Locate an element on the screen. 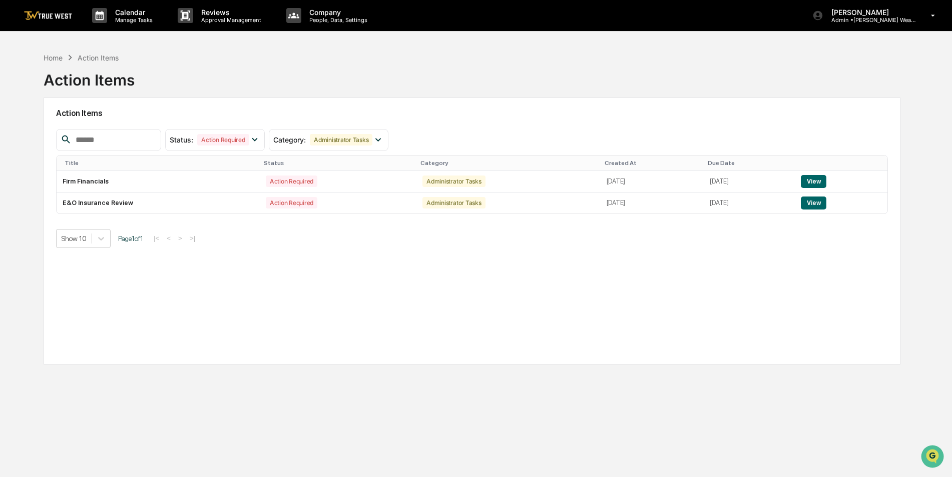  span: Preclearance is located at coordinates (42, 131).